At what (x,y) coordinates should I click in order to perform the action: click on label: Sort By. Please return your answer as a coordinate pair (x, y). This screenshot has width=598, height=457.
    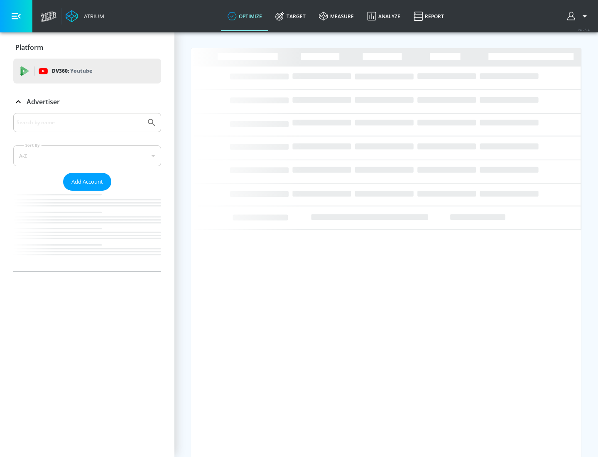
    Looking at the image, I should click on (32, 145).